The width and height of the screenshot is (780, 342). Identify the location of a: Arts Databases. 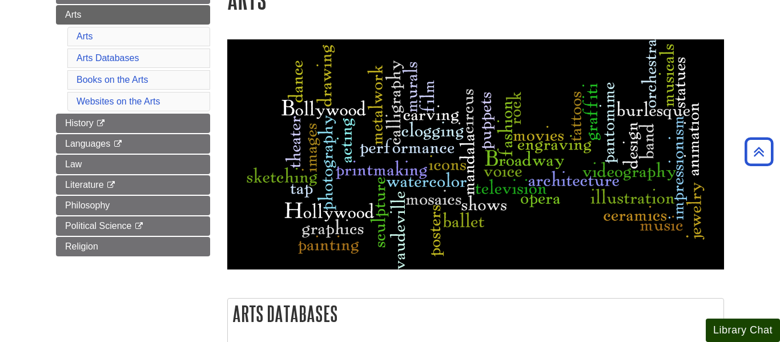
(107, 58).